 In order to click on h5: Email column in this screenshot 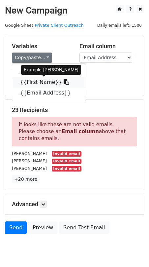, I will do `click(108, 46)`.